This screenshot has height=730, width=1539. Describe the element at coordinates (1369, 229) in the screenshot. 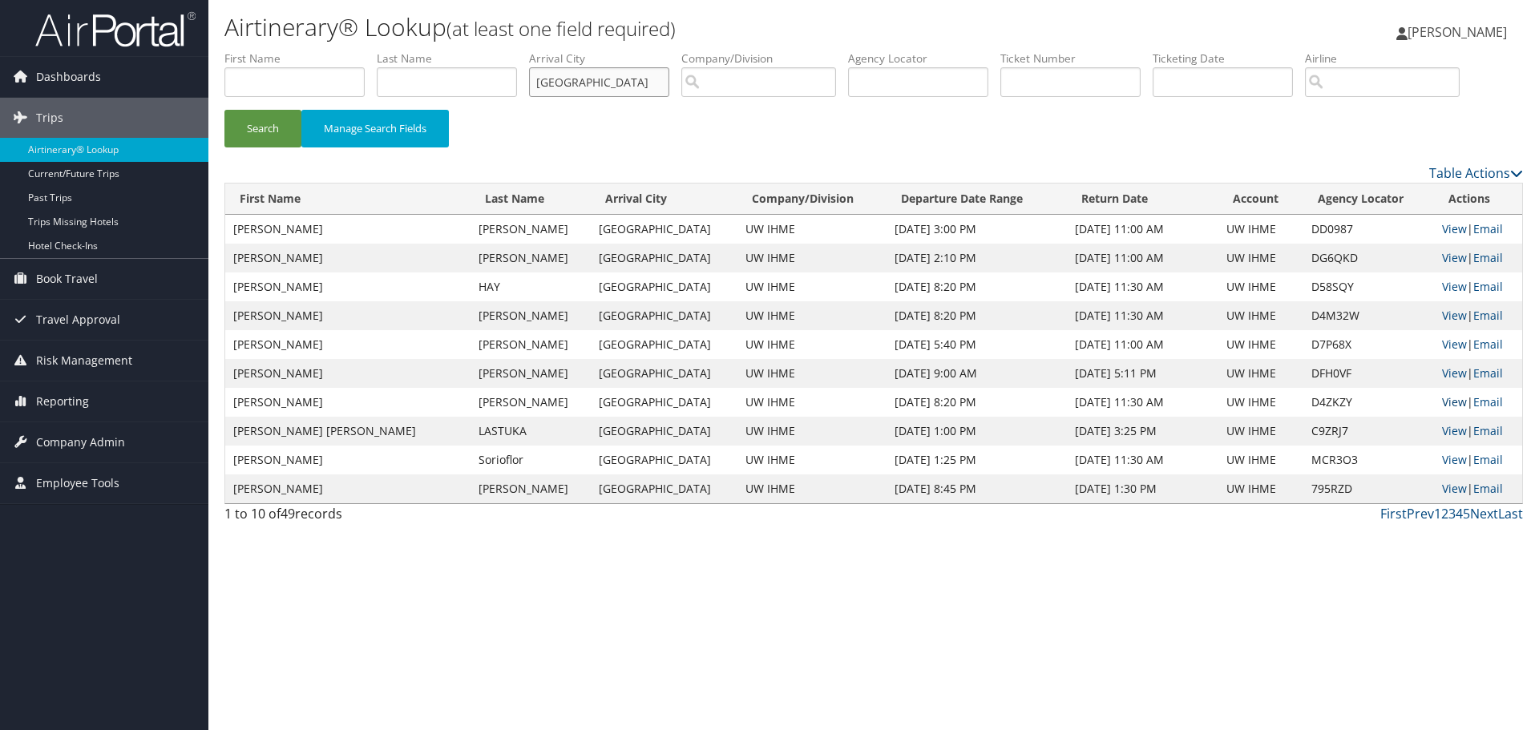

I see `td: DD0987` at that location.